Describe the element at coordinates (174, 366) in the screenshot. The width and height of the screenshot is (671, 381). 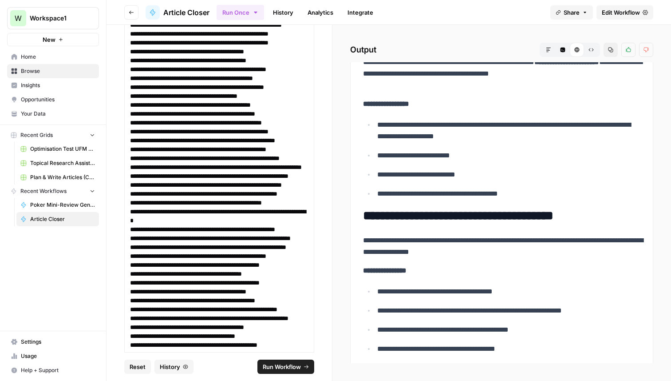
I see `button: History` at that location.